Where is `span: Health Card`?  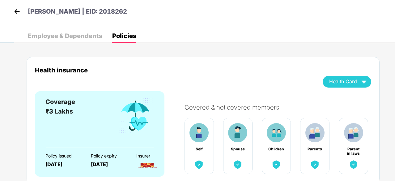
span: Health Card is located at coordinates (343, 81).